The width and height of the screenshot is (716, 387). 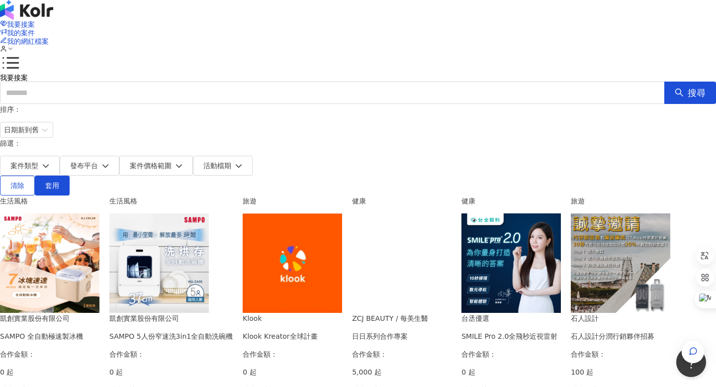 What do you see at coordinates (24, 165) in the screenshot?
I see `span: 案件類型` at bounding box center [24, 165].